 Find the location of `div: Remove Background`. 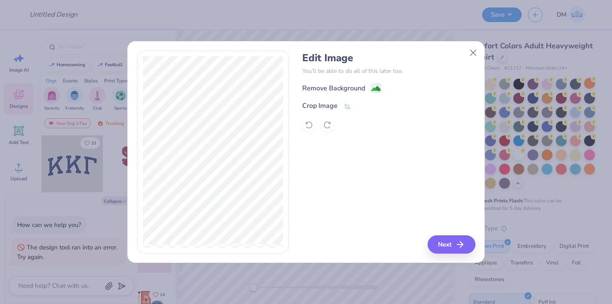

div: Remove Background is located at coordinates (333, 88).